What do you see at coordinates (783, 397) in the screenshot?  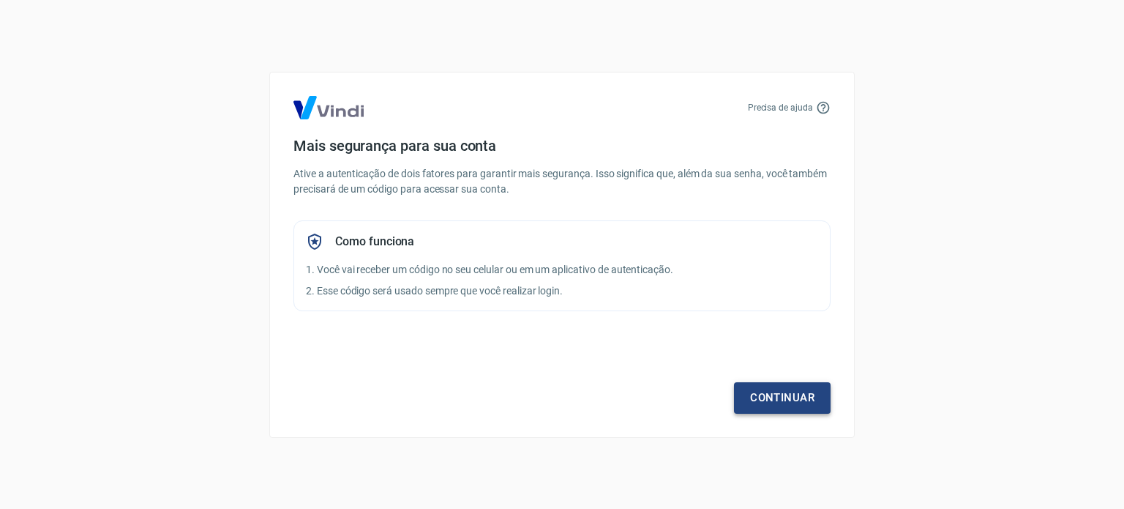 I see `a: Continuar` at bounding box center [783, 397].